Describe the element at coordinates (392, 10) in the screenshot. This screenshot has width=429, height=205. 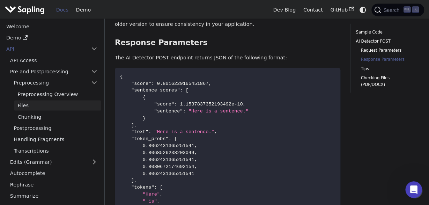
I see `span: Search` at that location.